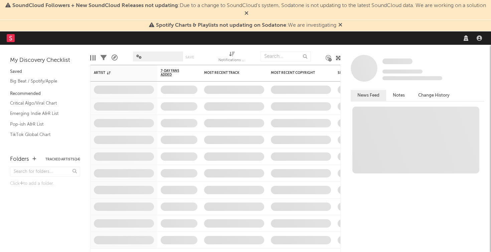 The width and height of the screenshot is (491, 252). What do you see at coordinates (296, 73) in the screenshot?
I see `div: Most Recent Copyright` at bounding box center [296, 73].